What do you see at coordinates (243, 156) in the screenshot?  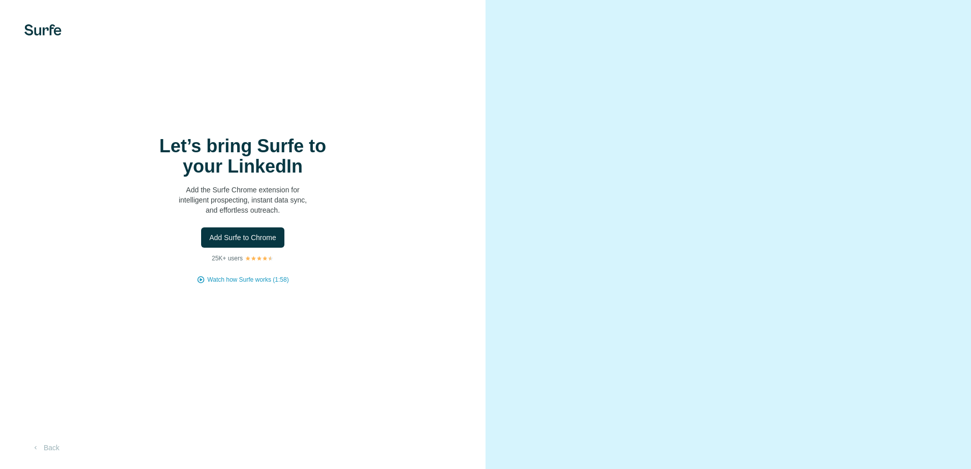 I see `h1: Let’s bring Surfe to your LinkedIn` at bounding box center [243, 156].